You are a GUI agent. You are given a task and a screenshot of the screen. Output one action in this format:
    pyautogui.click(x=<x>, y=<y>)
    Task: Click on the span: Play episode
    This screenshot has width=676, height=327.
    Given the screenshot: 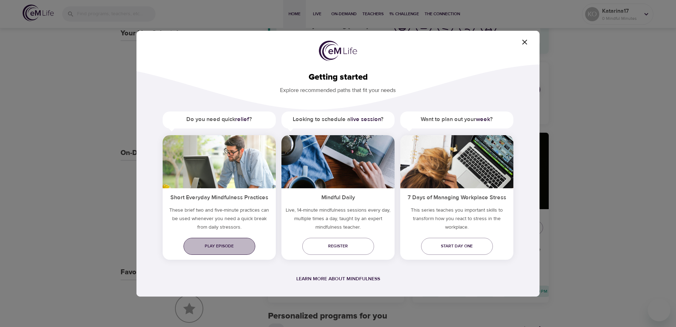 What is the action you would take?
    pyautogui.click(x=219, y=246)
    